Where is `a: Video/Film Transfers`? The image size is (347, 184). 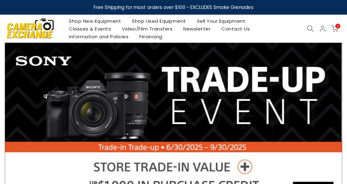
a: Video/Film Transfers is located at coordinates (147, 29).